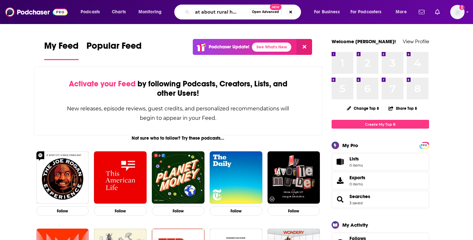  Describe the element at coordinates (462, 7) in the screenshot. I see `svg: Add a profile image` at that location.